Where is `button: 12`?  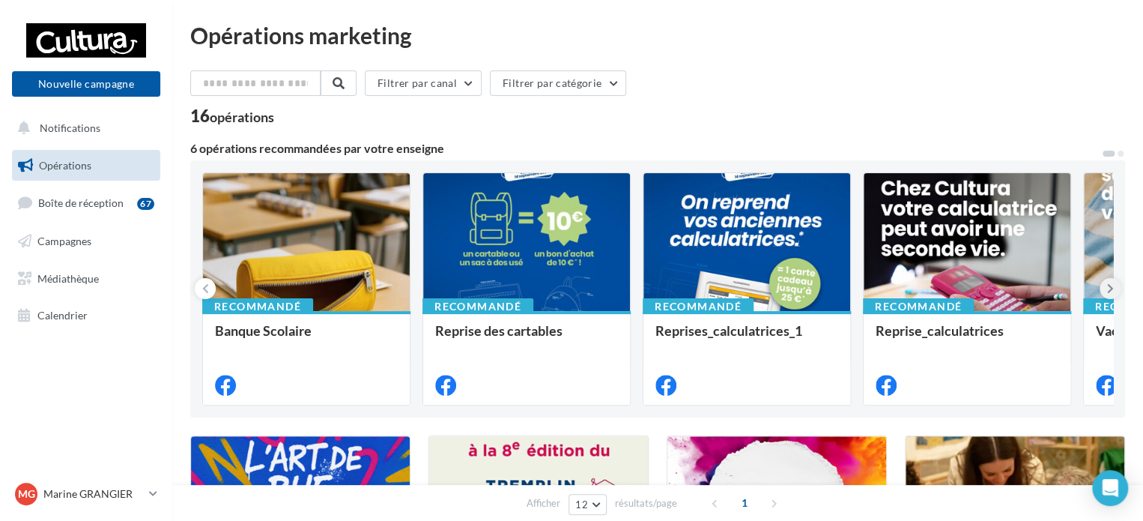
button: 12 is located at coordinates (587, 504).